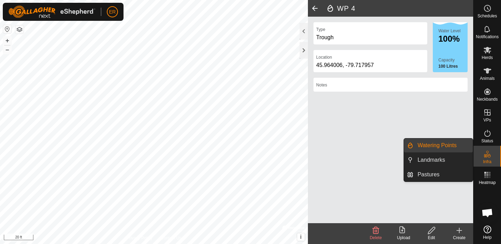 Image resolution: width=501 pixels, height=244 pixels. I want to click on h2: WP 4, so click(399, 8).